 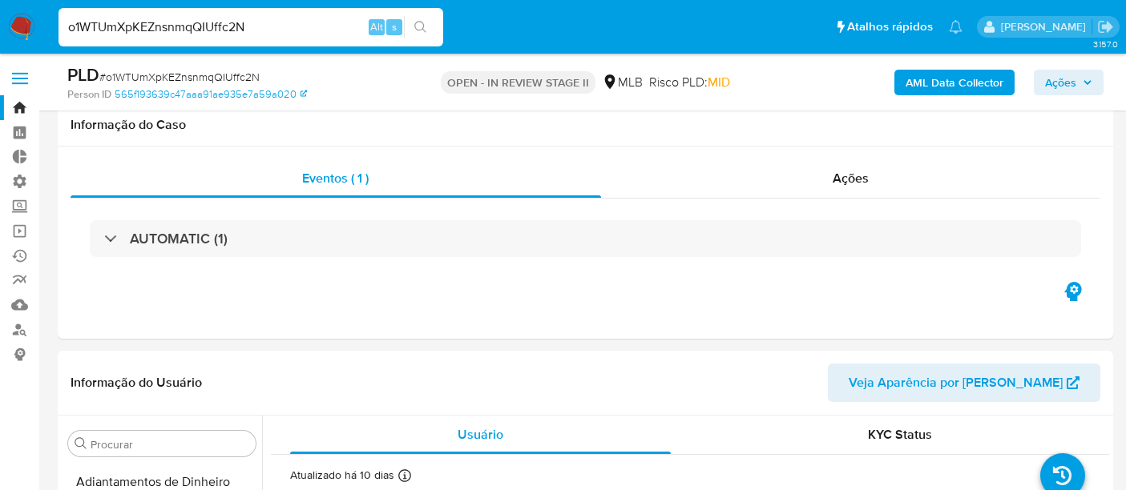 I want to click on span: MID, so click(x=719, y=82).